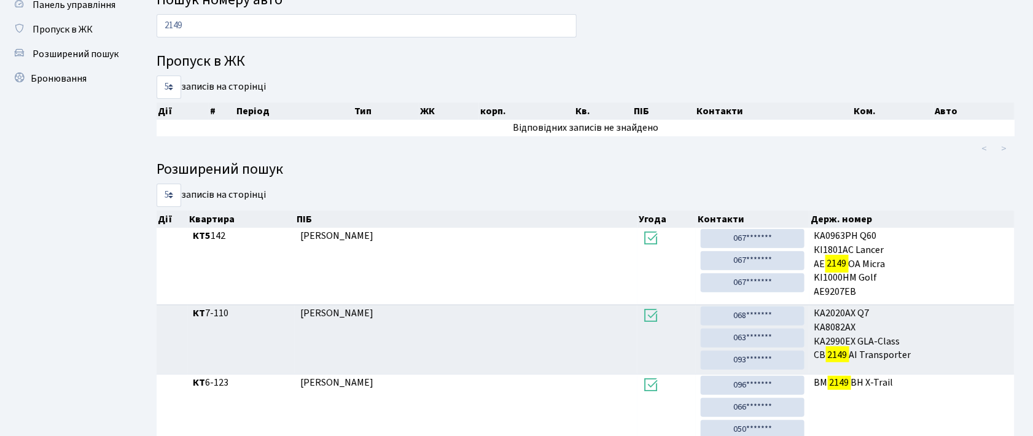  I want to click on th: Квартира, so click(242, 219).